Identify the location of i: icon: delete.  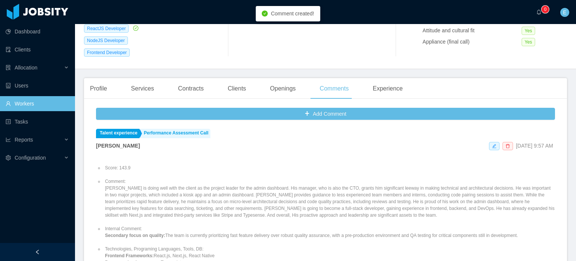
(508, 146).